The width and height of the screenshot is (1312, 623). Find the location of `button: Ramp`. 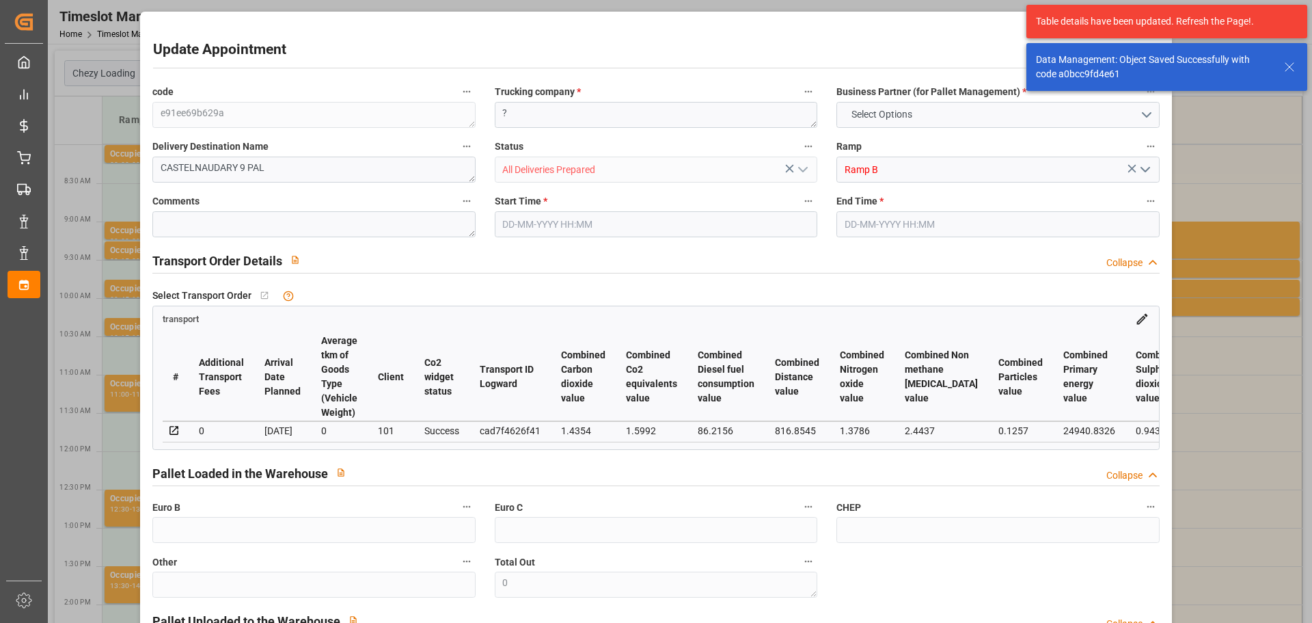

button: Ramp is located at coordinates (1151, 146).